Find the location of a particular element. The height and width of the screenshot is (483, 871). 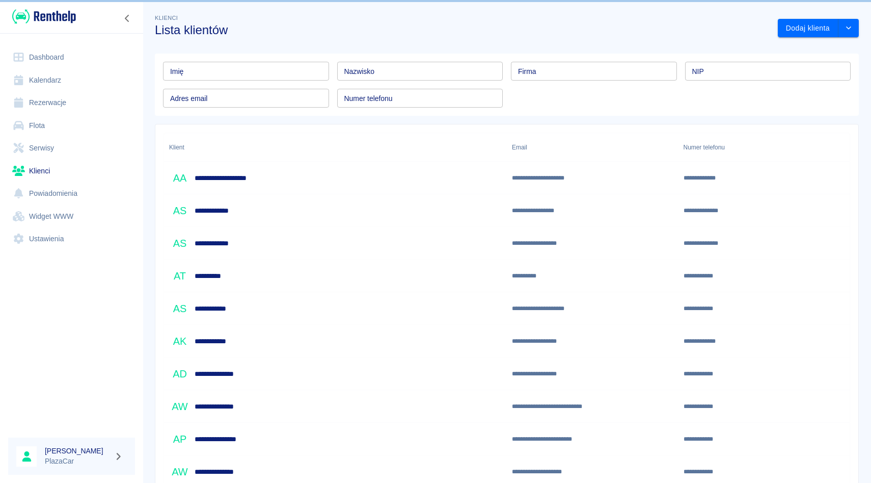

div: AA is located at coordinates (180, 178).